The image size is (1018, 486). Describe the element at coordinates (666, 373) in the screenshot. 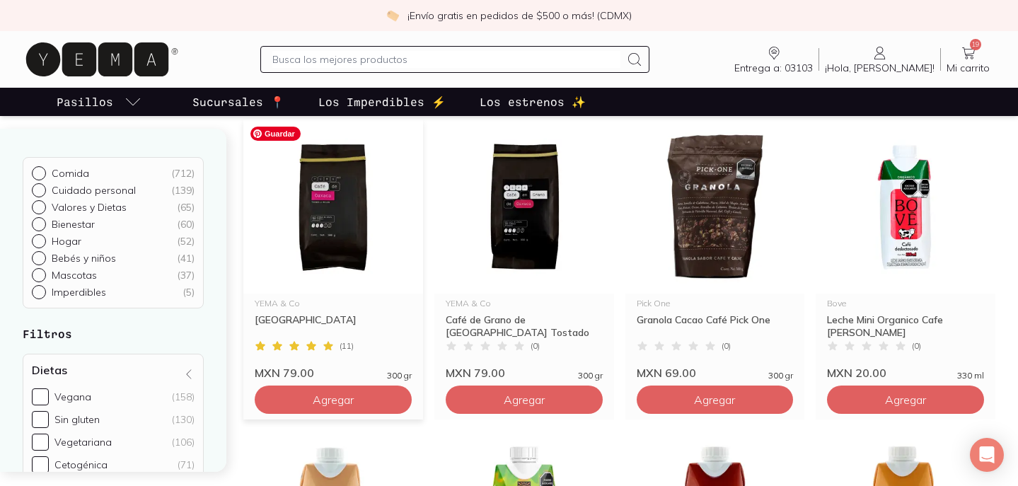

I see `span: MXN 69.00` at that location.